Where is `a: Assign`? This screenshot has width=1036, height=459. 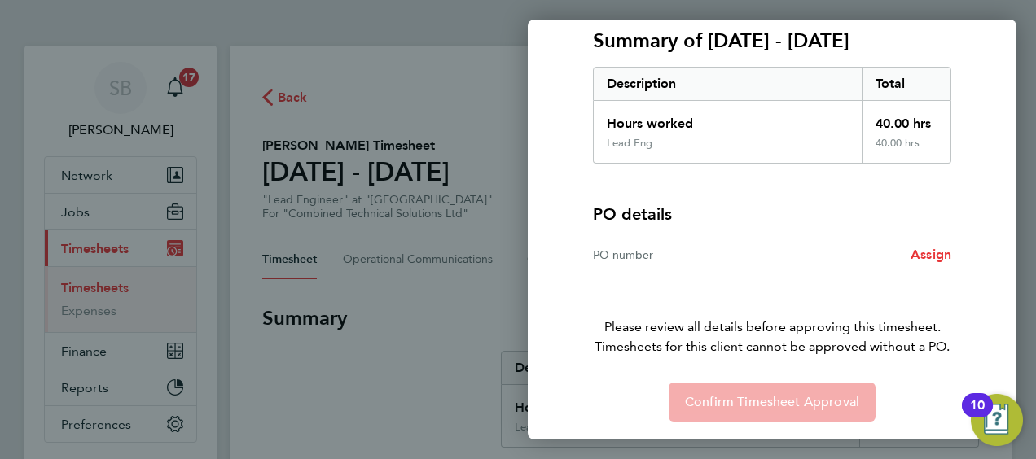 a: Assign is located at coordinates (931, 255).